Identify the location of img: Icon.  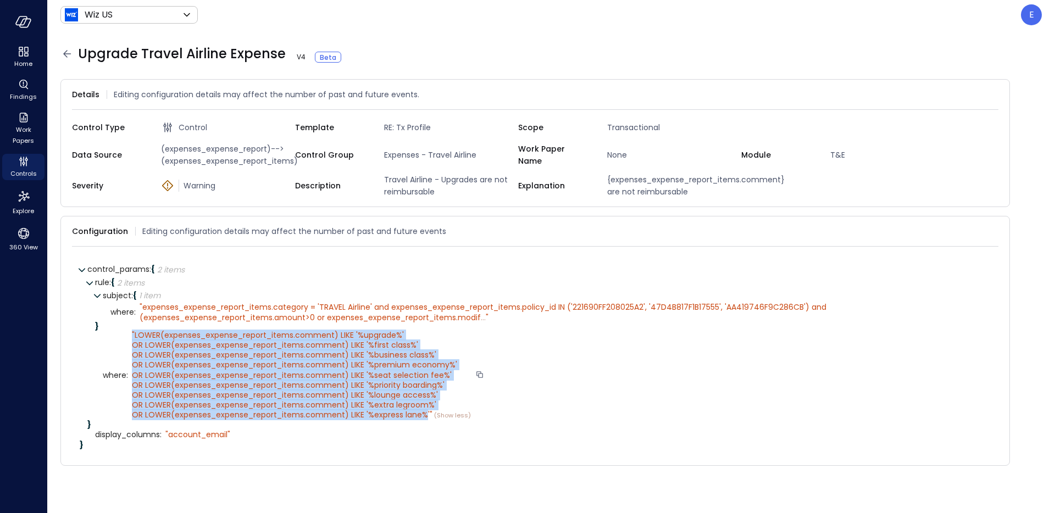
(71, 15).